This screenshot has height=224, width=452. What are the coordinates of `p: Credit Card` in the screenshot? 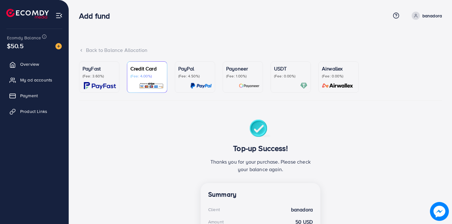 It's located at (147, 69).